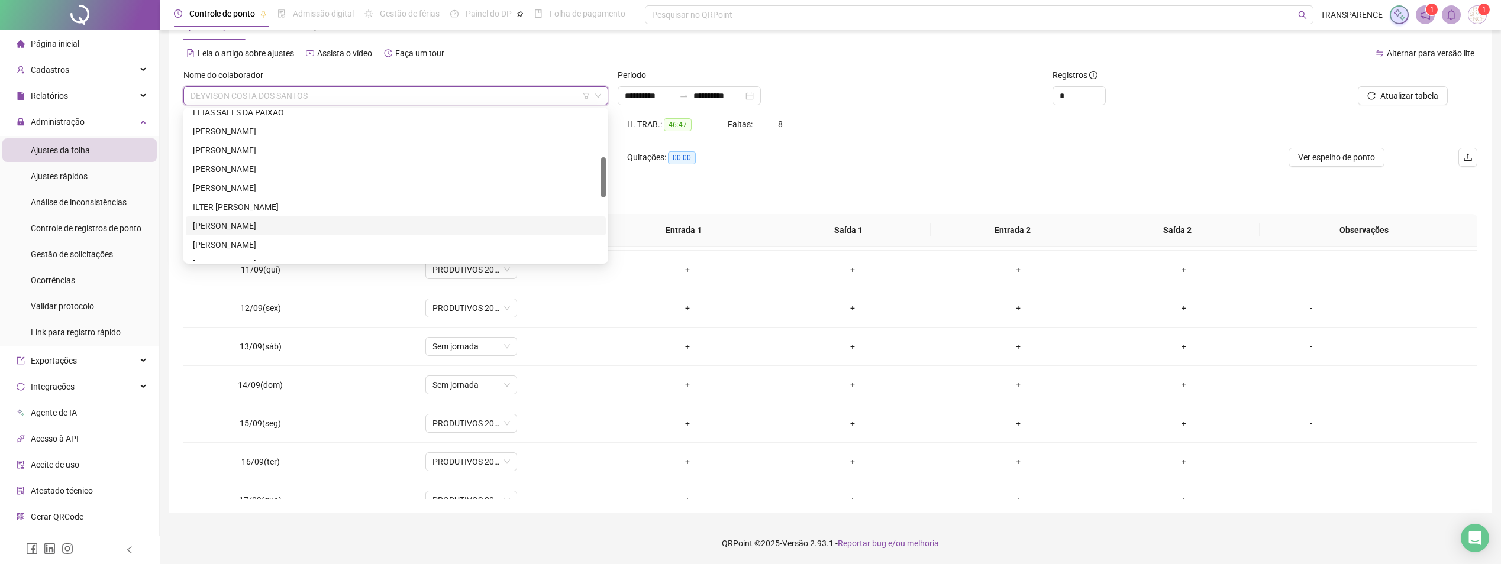  I want to click on span: Validar protocolo, so click(62, 306).